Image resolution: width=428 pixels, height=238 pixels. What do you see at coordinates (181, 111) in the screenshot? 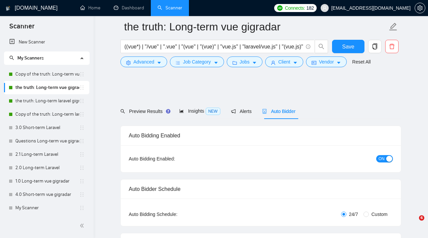
I see `span: area-chart` at bounding box center [181, 111].